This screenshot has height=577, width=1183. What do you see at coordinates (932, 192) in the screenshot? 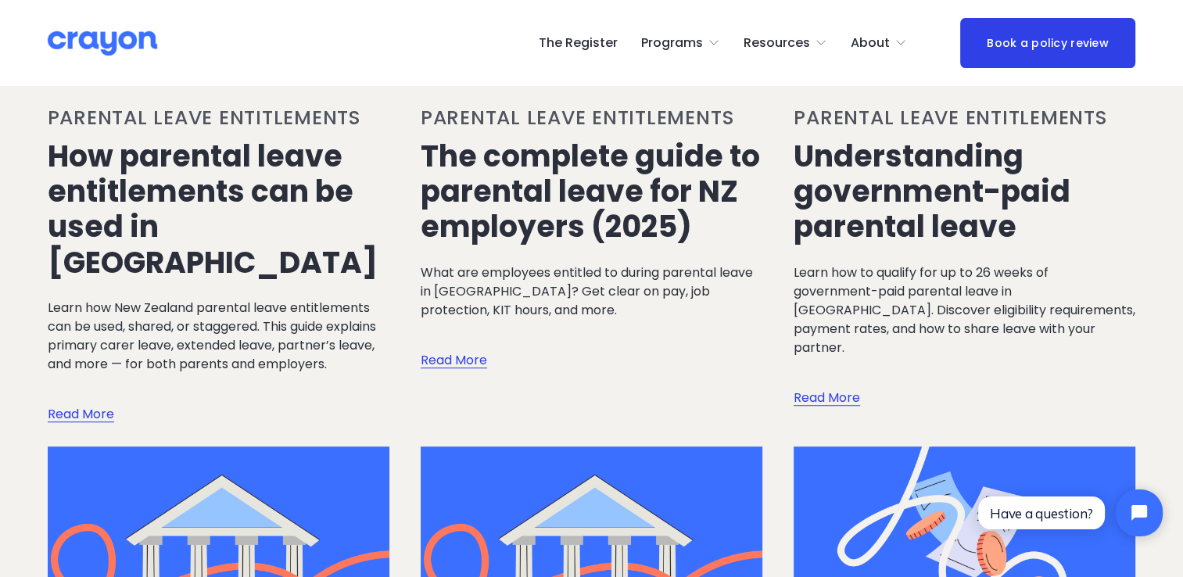
I see `a: Understanding government-paid parental leave` at bounding box center [932, 192].